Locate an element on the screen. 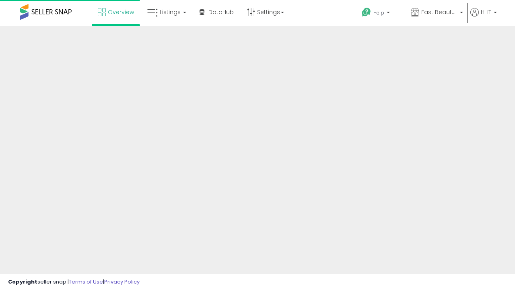 The width and height of the screenshot is (515, 290). a: Help is located at coordinates (380, 14).